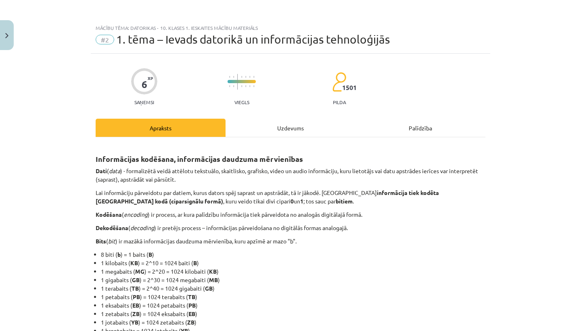 This screenshot has height=331, width=581. Describe the element at coordinates (291, 214) in the screenshot. I see `p: ( ) ir process, ar kura palīdzību informācija tiek pārveidota no analogās digitālajā formā.` at that location.